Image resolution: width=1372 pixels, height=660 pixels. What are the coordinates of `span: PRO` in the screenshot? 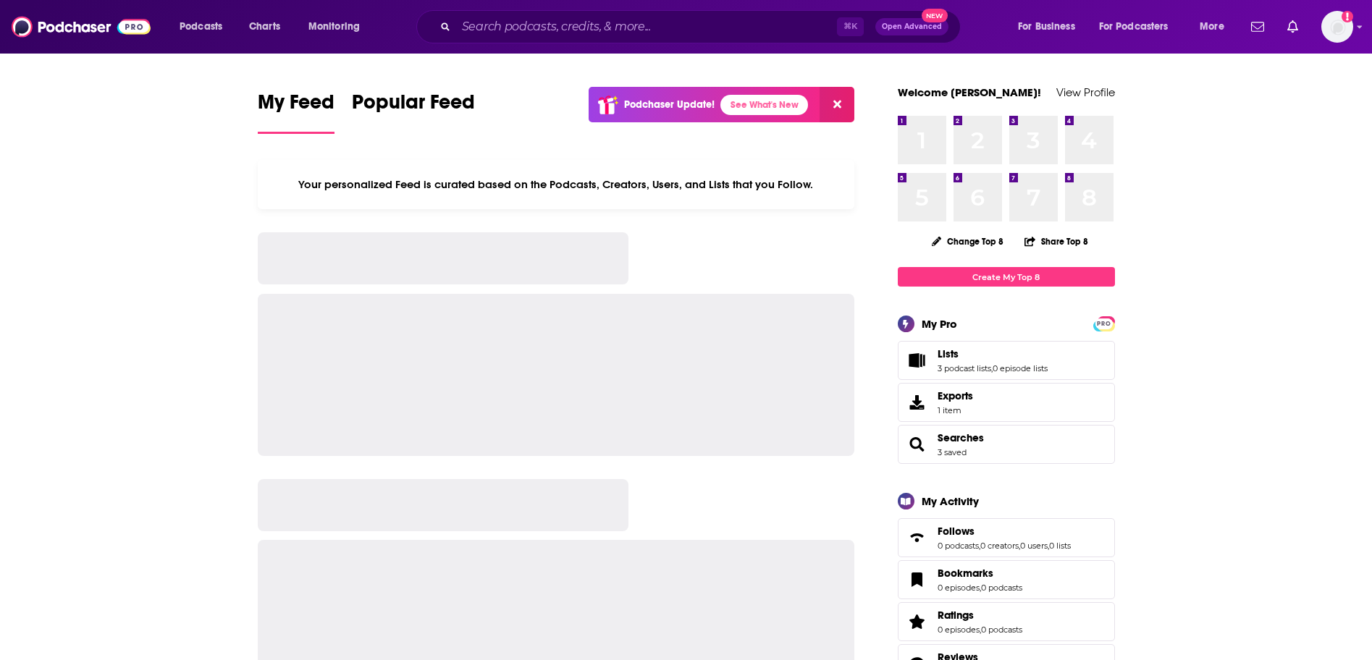 It's located at (1104, 324).